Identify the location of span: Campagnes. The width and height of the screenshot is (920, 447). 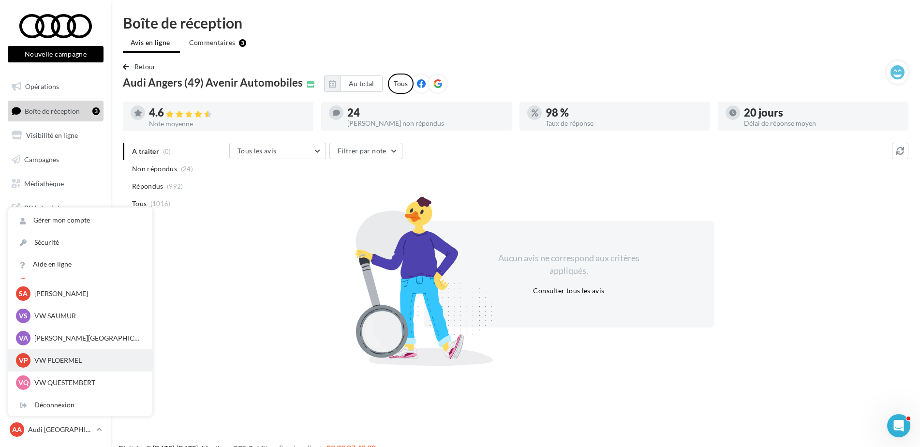
(42, 159).